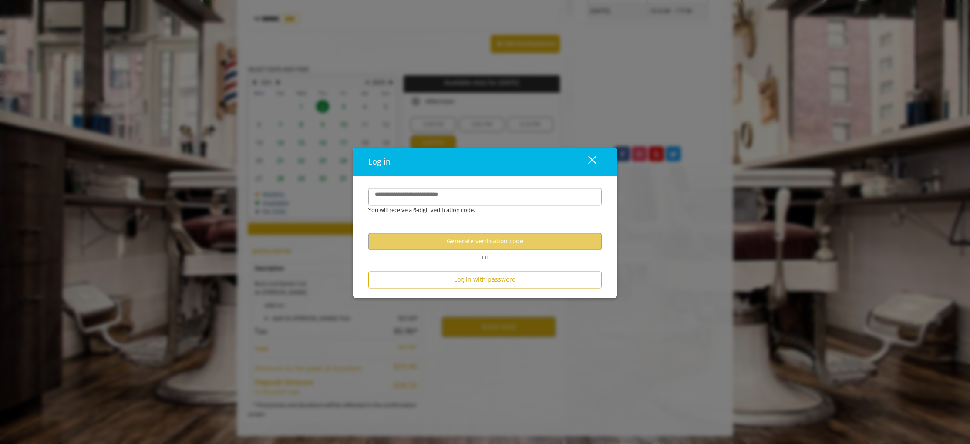  I want to click on span: Or, so click(485, 257).